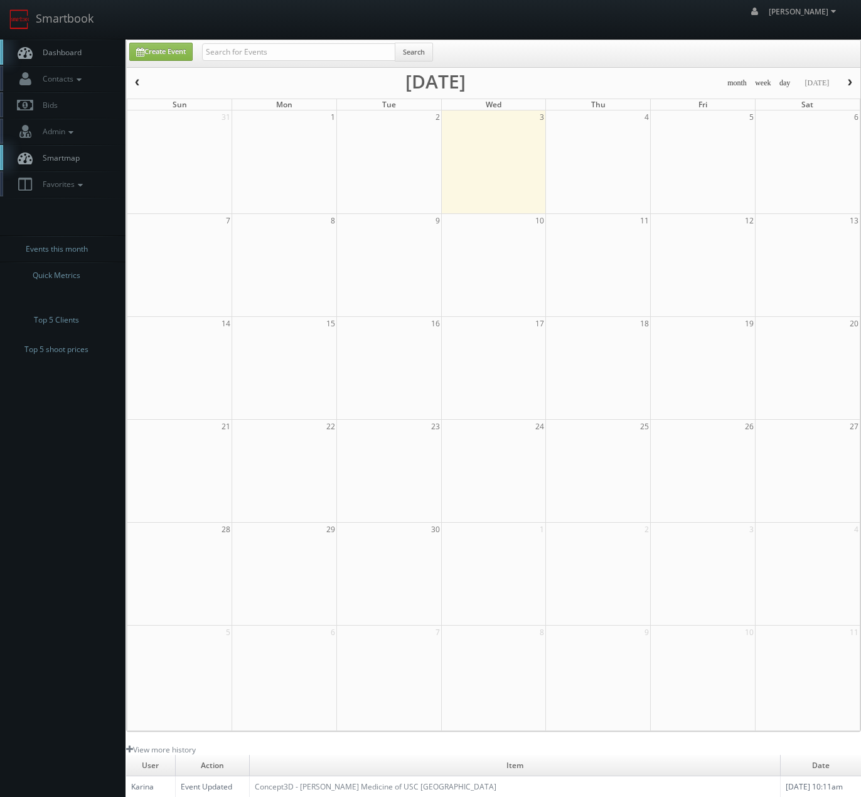 The height and width of the screenshot is (797, 861). What do you see at coordinates (59, 52) in the screenshot?
I see `span: Dashboard` at bounding box center [59, 52].